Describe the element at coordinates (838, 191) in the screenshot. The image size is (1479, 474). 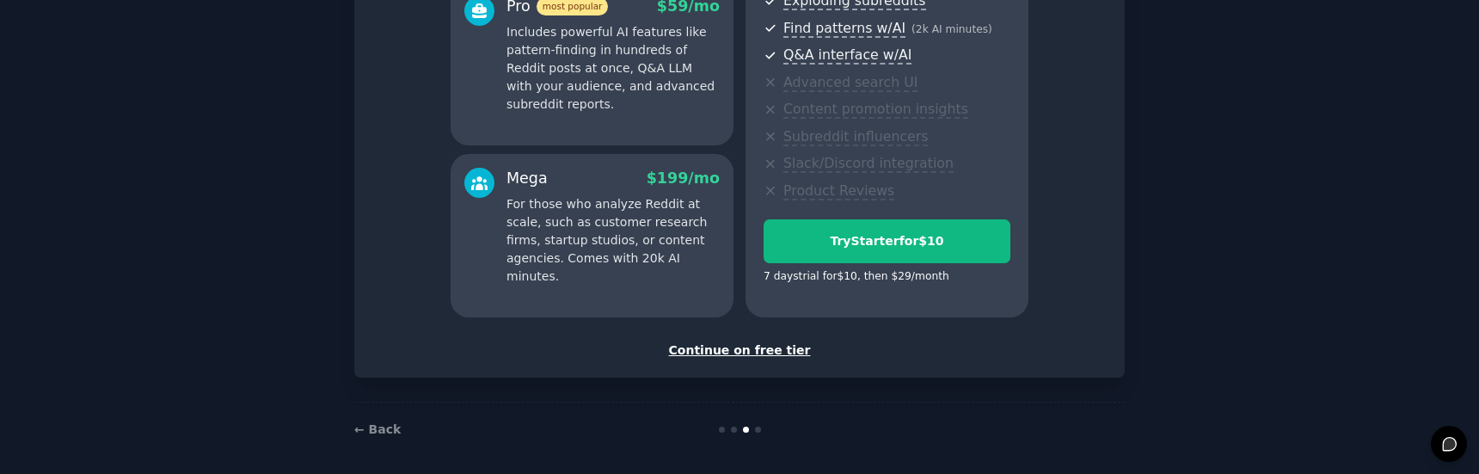
I see `span: Product Reviews` at that location.